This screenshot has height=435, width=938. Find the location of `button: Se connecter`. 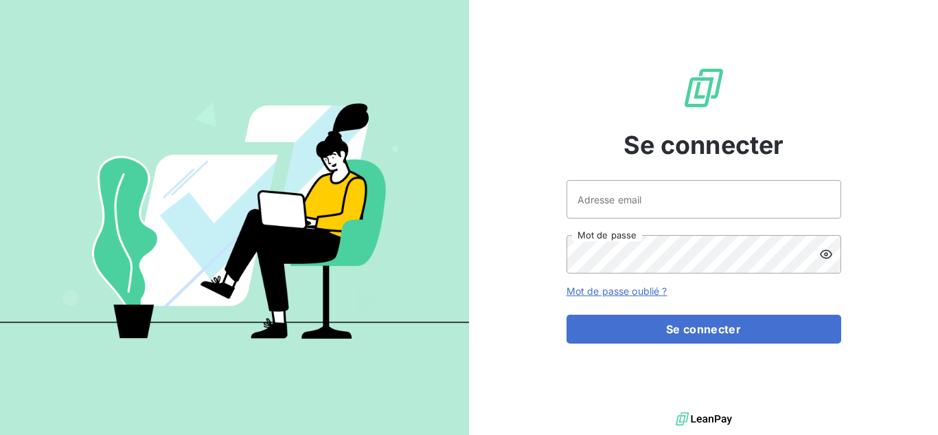

button: Se connecter is located at coordinates (704, 329).